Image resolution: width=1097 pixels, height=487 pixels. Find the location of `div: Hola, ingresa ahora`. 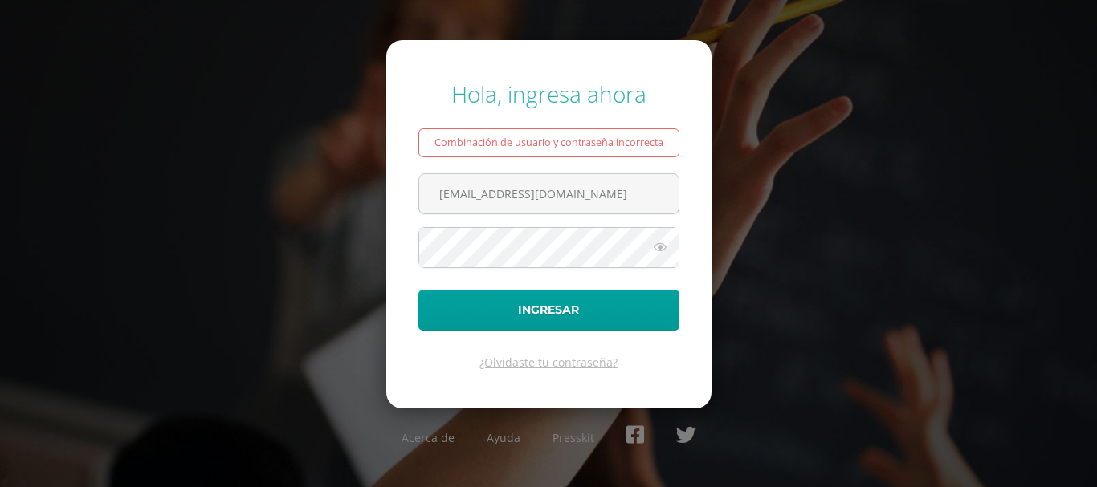

div: Hola, ingresa ahora is located at coordinates (548, 94).